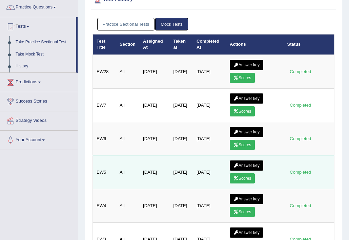 The image size is (349, 240). I want to click on th: Actions, so click(255, 44).